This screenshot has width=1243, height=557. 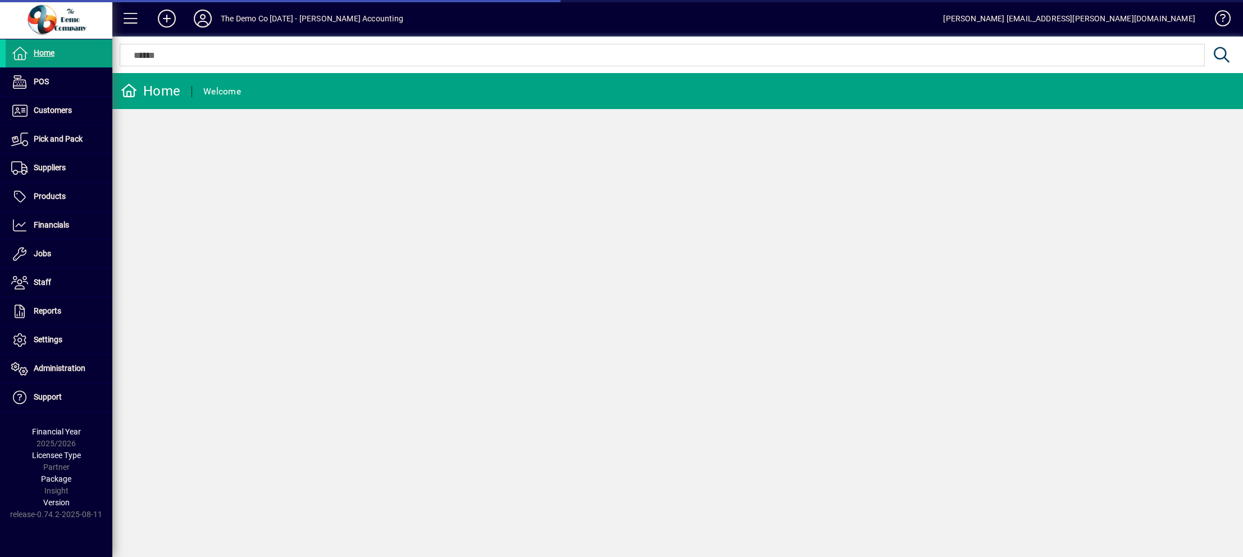 What do you see at coordinates (59, 168) in the screenshot?
I see `a: Suppliers` at bounding box center [59, 168].